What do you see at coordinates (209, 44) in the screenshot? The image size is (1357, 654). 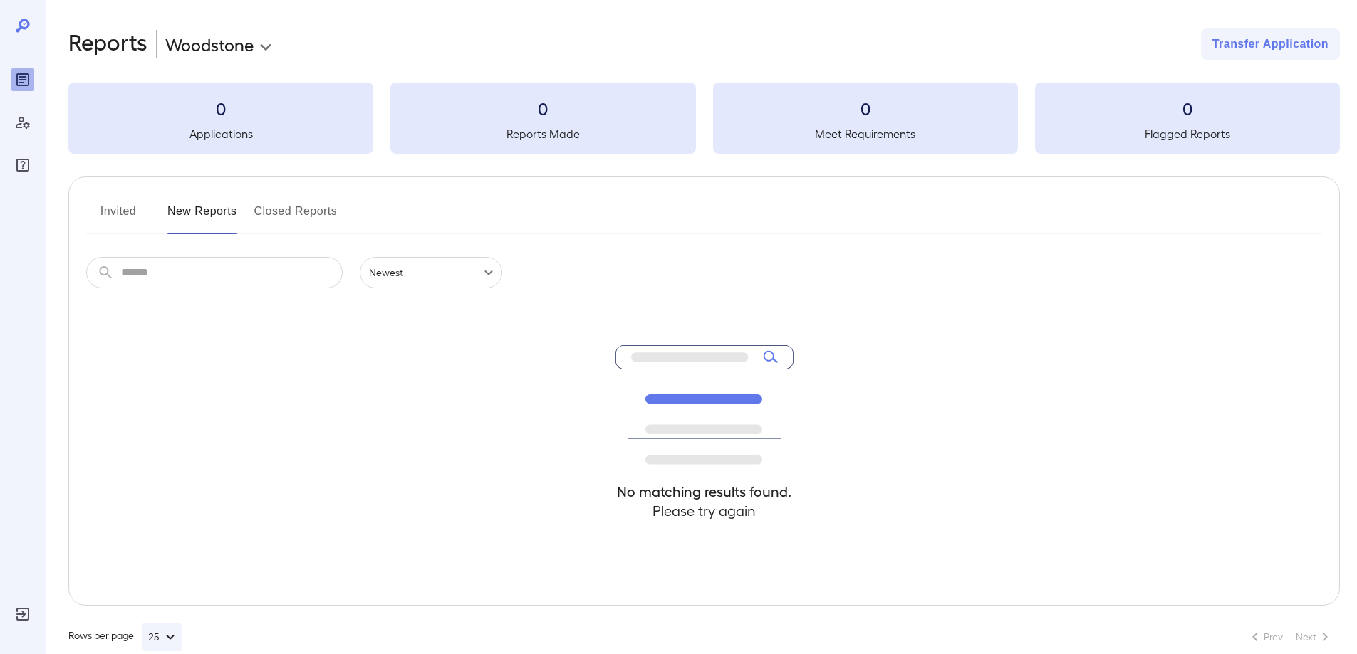 I see `p: Woodstone` at bounding box center [209, 44].